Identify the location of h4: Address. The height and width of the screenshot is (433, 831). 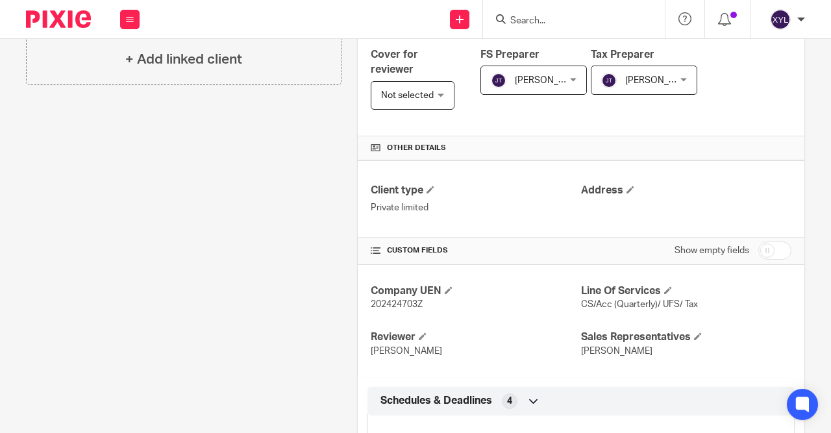
(686, 190).